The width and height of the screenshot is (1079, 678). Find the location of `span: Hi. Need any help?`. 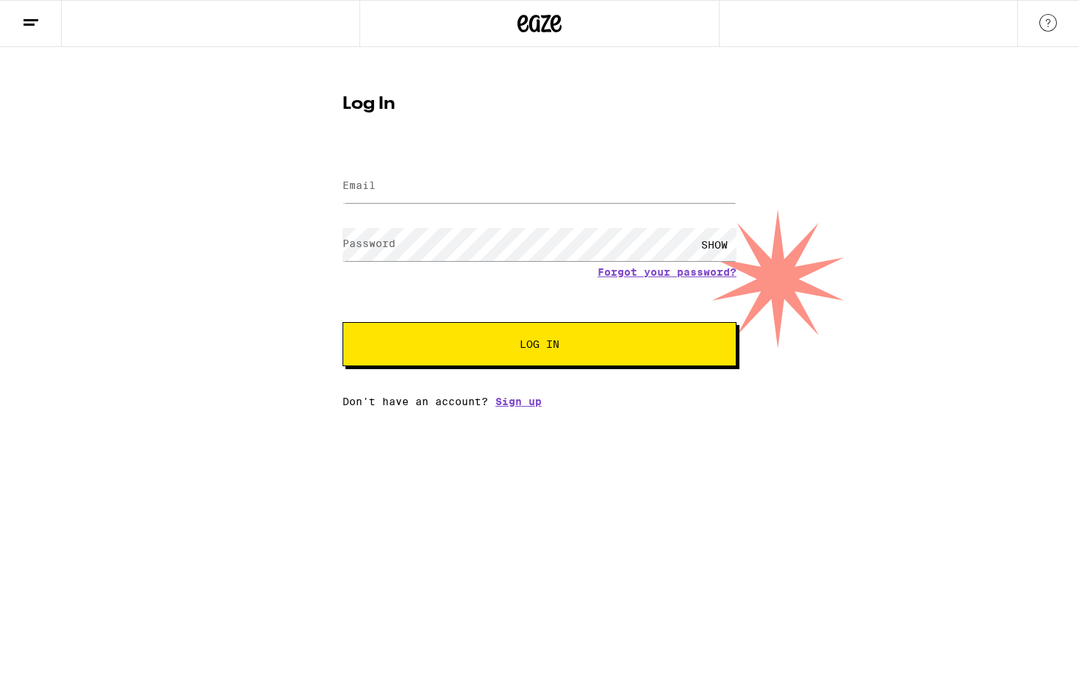

span: Hi. Need any help? is located at coordinates (57, 16).